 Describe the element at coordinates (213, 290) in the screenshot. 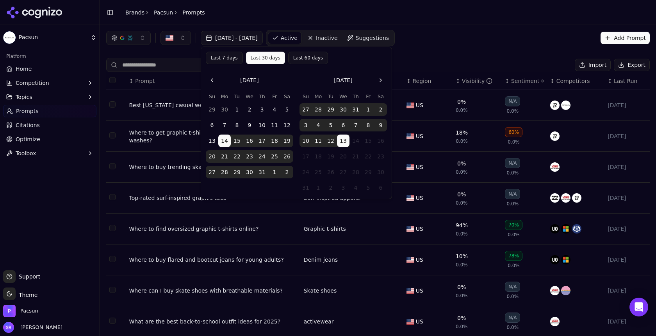

I see `div: Where can I buy skate shoes with breathable materials?` at that location.